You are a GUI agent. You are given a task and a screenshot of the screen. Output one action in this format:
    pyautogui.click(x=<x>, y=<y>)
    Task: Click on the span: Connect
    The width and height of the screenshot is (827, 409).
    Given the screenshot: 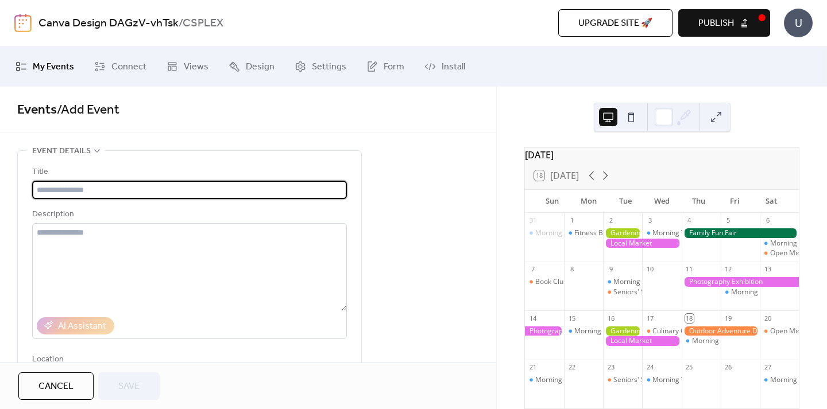 What is the action you would take?
    pyautogui.click(x=129, y=67)
    